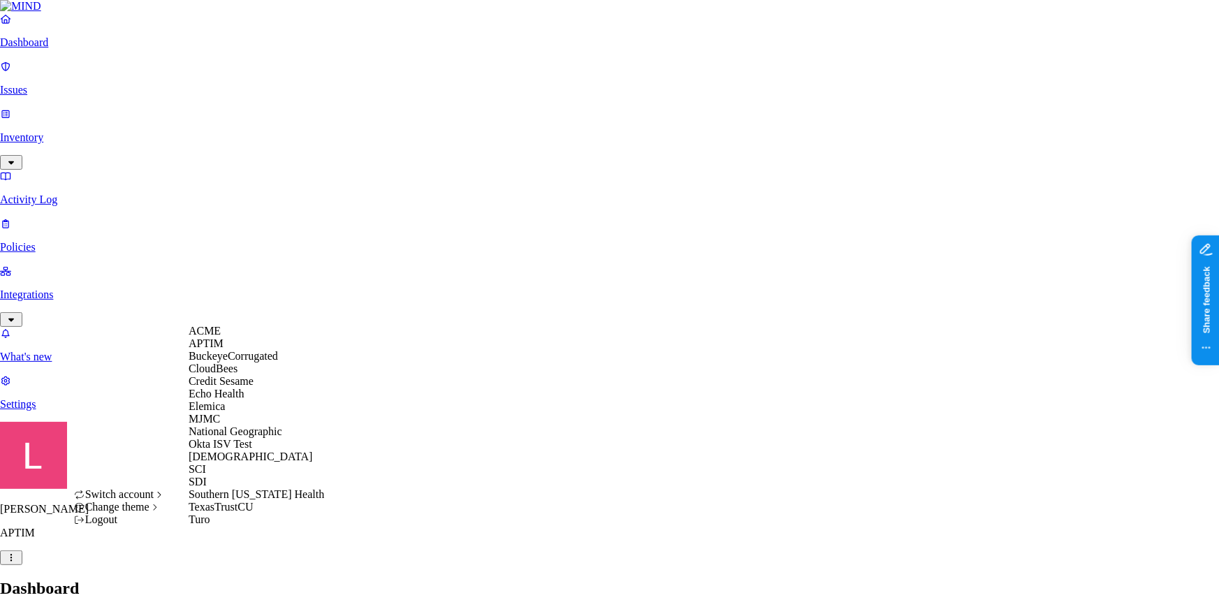 Image resolution: width=1219 pixels, height=600 pixels. Describe the element at coordinates (204, 418) in the screenshot. I see `span: MJMC` at that location.